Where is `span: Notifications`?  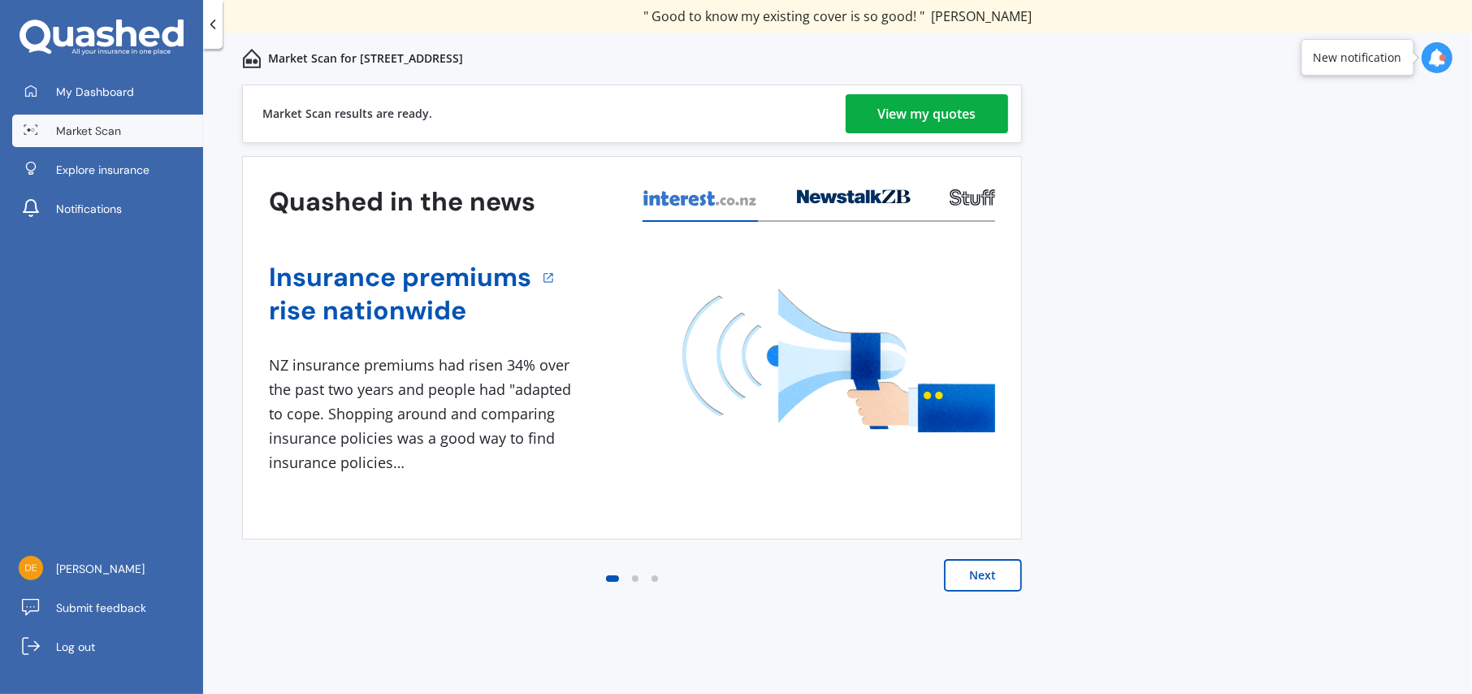
span: Notifications is located at coordinates (89, 209).